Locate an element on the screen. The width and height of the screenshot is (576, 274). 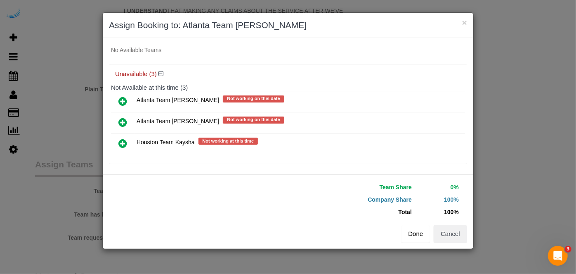
td: Company Share is located at coordinates (354, 199).